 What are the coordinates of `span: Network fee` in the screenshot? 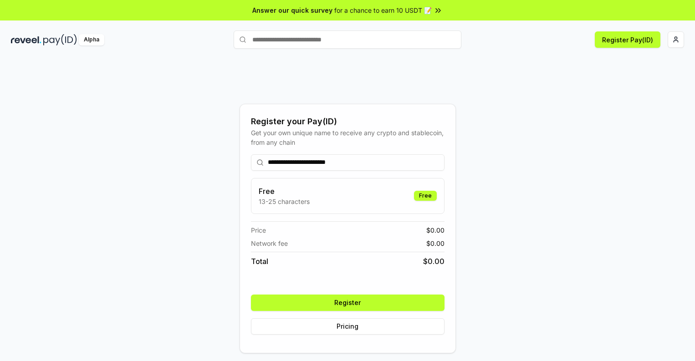 It's located at (269, 243).